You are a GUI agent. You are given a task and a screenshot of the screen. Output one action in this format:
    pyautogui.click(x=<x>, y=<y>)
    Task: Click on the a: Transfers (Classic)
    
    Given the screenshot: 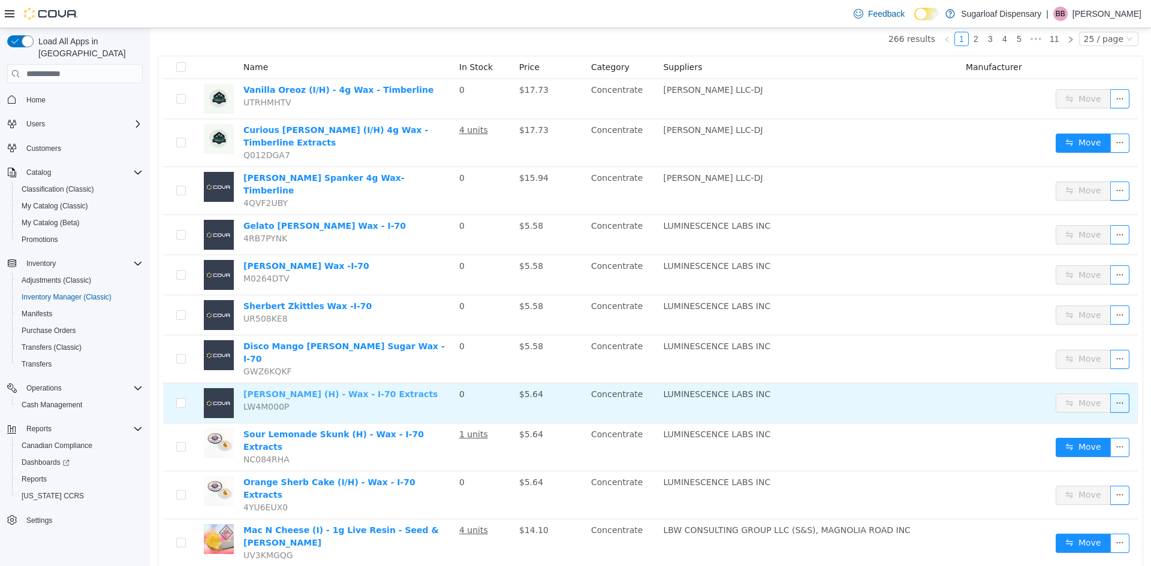 What is the action you would take?
    pyautogui.click(x=52, y=348)
    